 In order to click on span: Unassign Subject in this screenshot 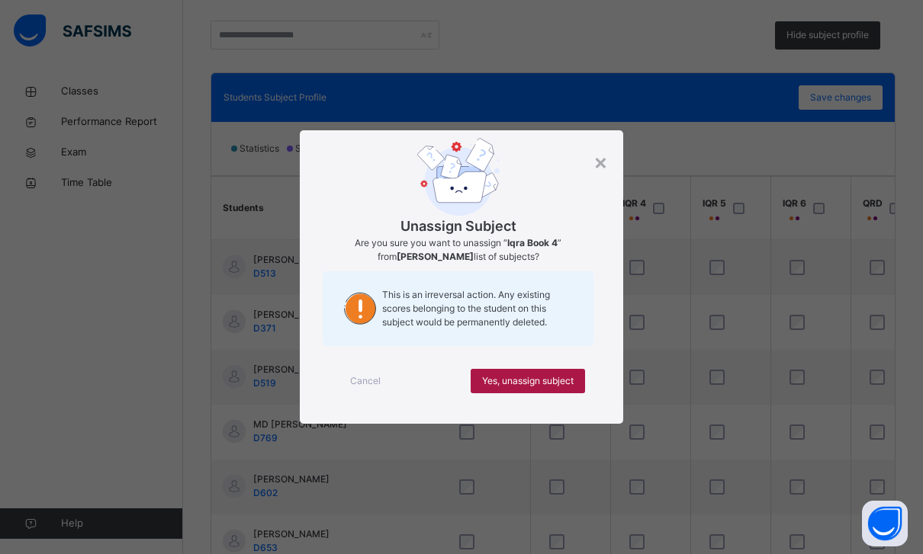, I will do `click(458, 226)`.